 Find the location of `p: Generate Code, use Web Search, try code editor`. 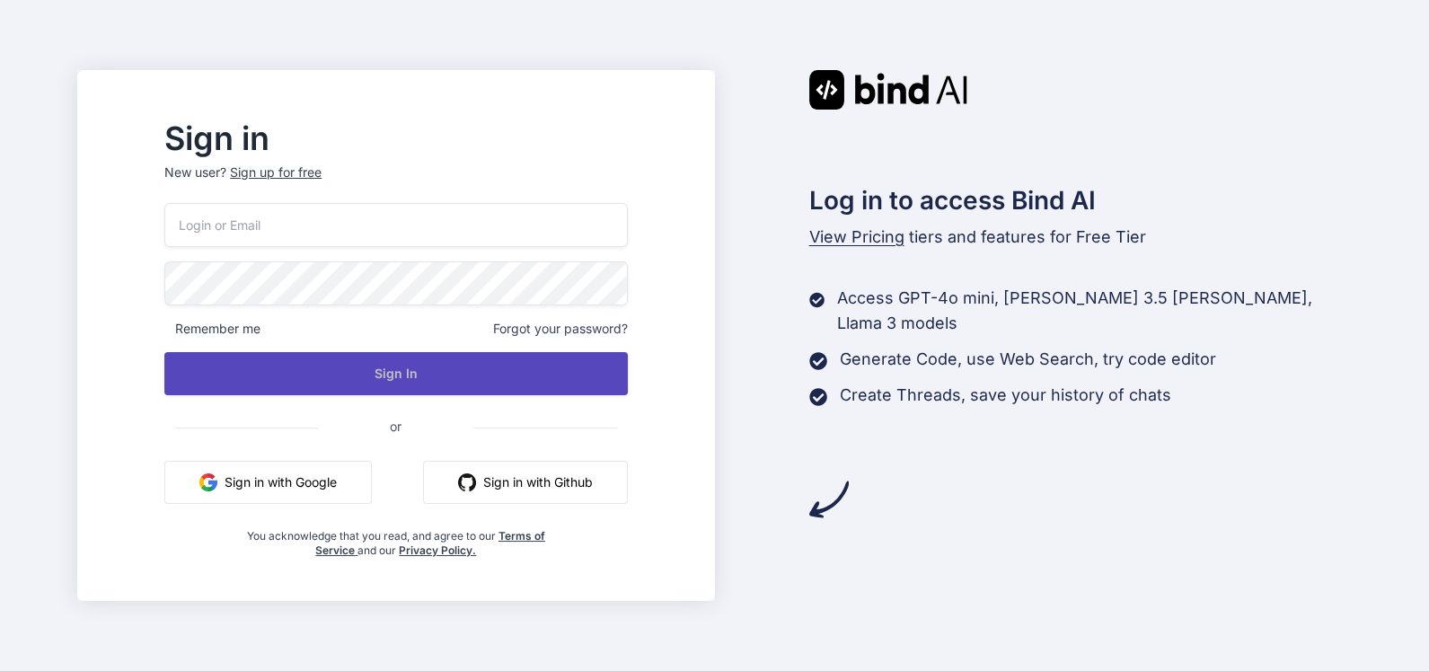

p: Generate Code, use Web Search, try code editor is located at coordinates (1027, 359).